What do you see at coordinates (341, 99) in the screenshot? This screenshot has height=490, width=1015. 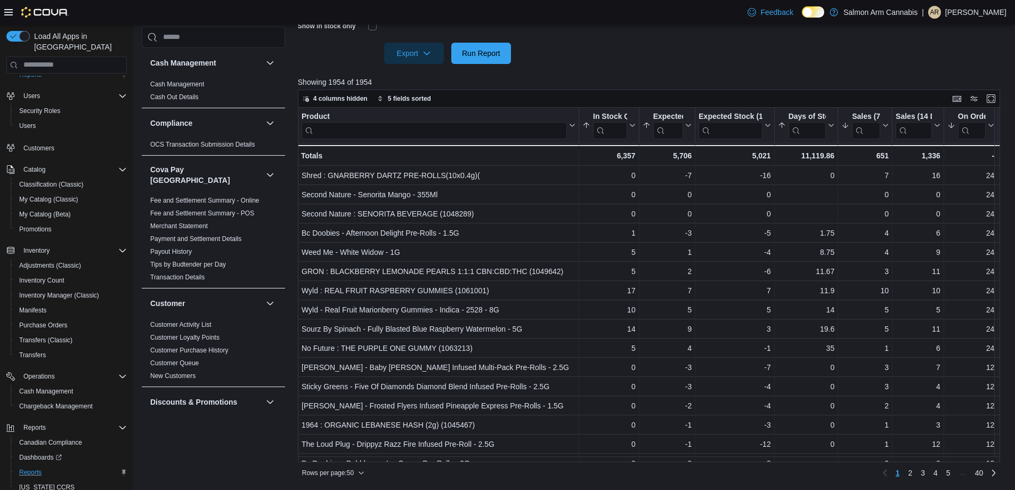 I see `span: 4 columns hidden` at bounding box center [341, 99].